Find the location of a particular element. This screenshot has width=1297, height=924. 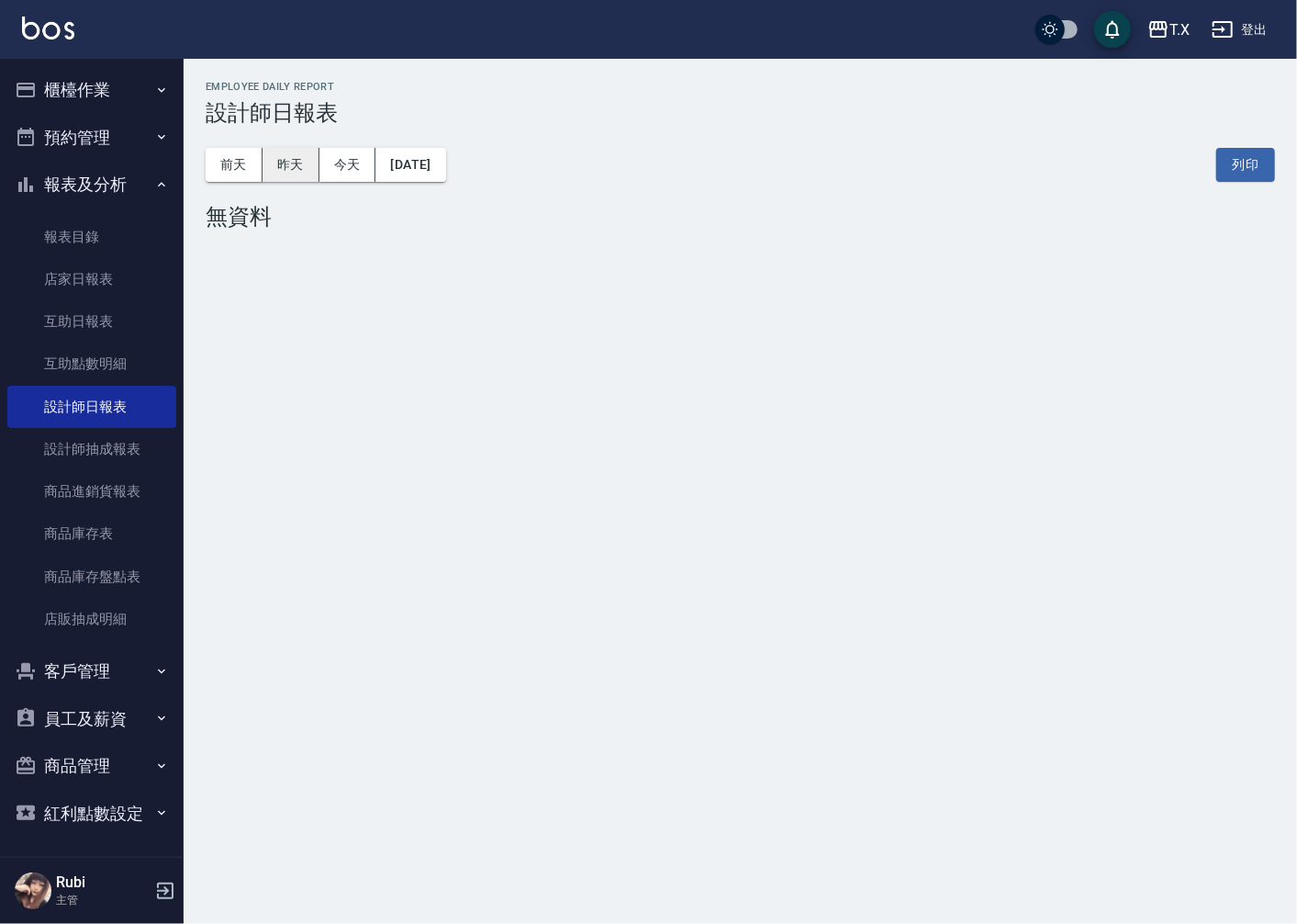

button: 列印 is located at coordinates (1246, 165).